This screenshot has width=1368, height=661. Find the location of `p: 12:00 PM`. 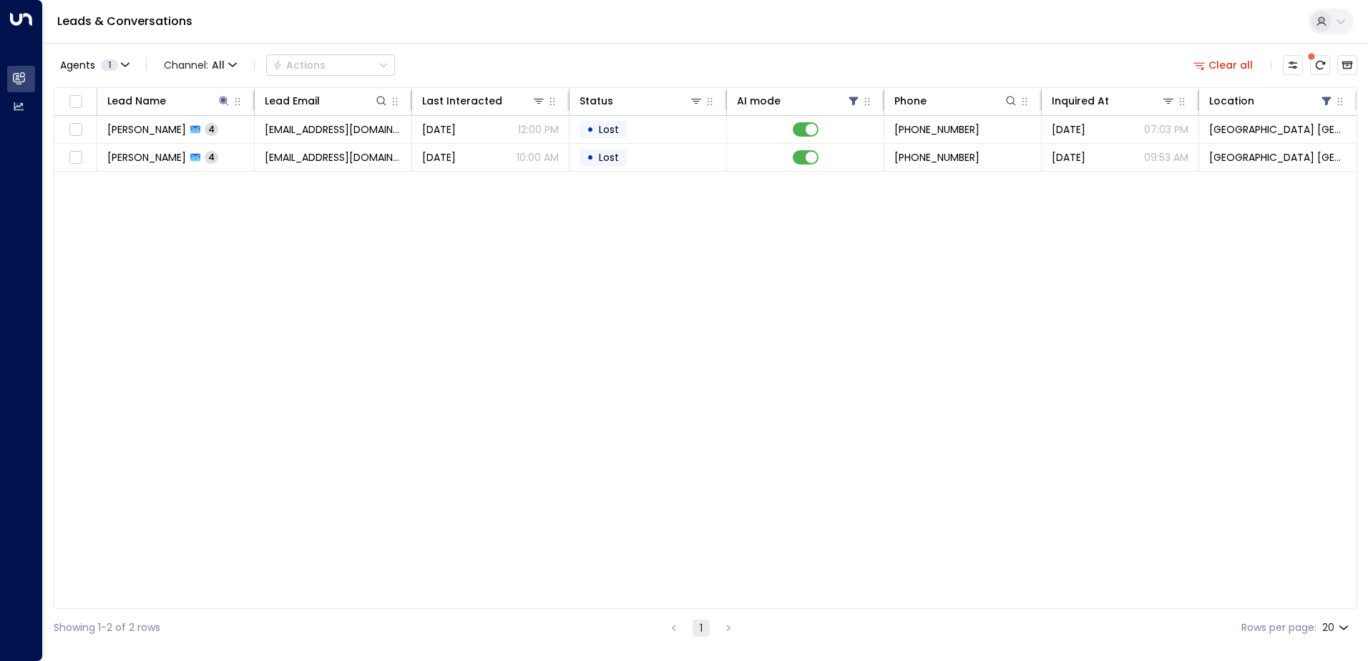

p: 12:00 PM is located at coordinates (538, 129).